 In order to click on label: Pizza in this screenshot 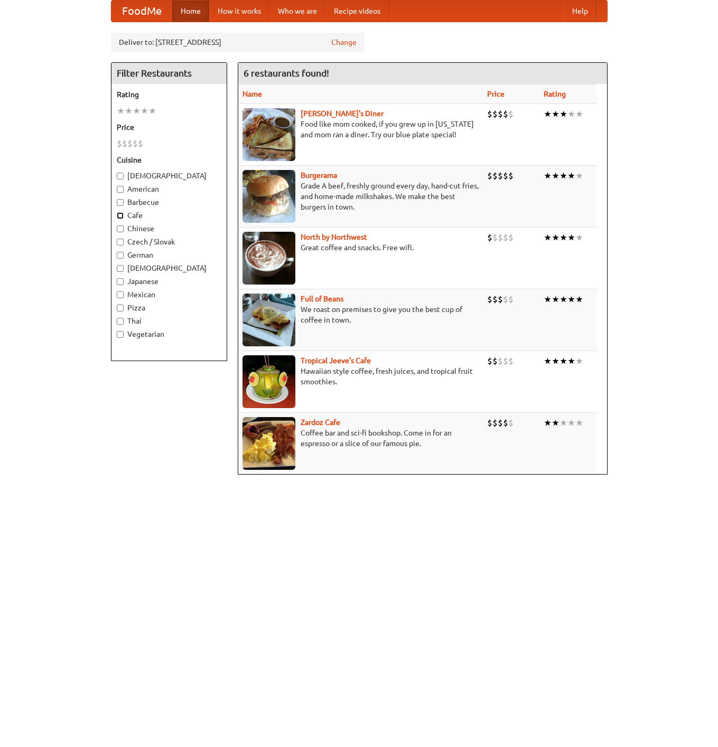, I will do `click(169, 308)`.